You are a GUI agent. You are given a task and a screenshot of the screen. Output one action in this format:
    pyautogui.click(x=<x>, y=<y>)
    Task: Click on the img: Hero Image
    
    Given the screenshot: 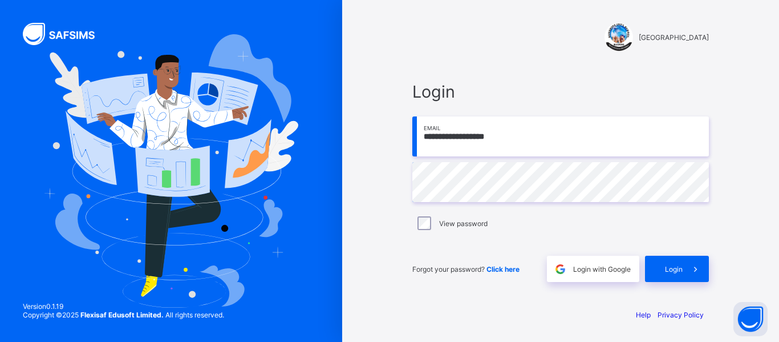 What is the action you would take?
    pyautogui.click(x=171, y=171)
    